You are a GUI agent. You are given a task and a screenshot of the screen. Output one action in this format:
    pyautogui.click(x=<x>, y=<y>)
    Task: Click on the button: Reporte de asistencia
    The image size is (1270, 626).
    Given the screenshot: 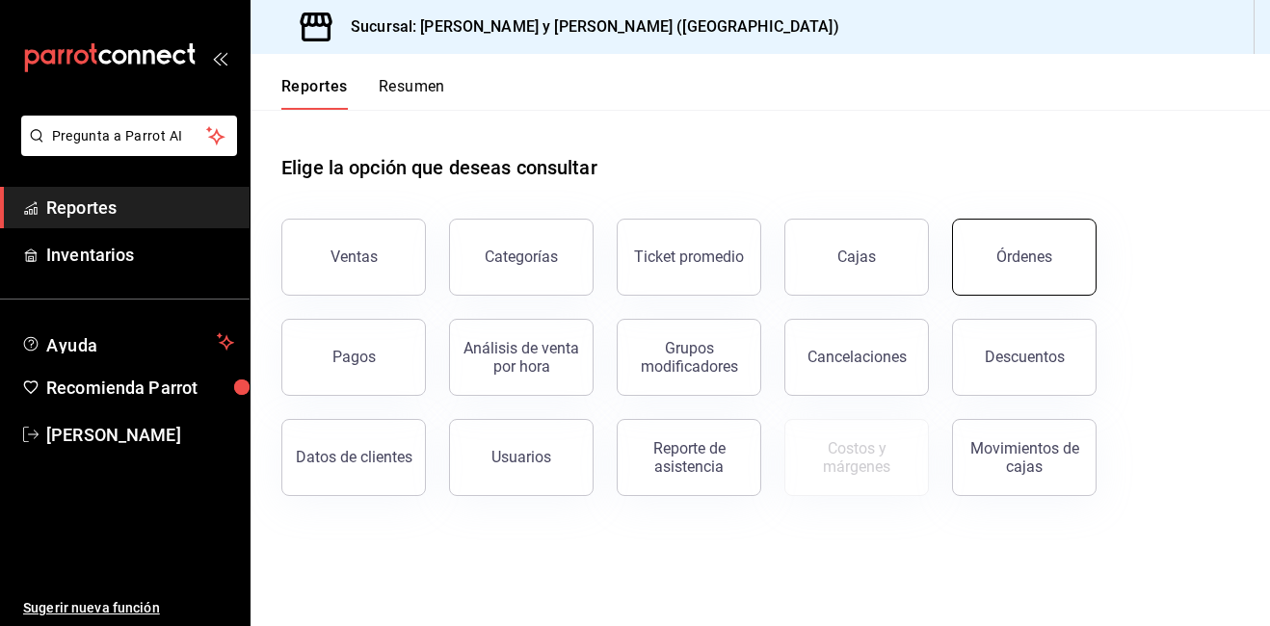 What is the action you would take?
    pyautogui.click(x=689, y=458)
    